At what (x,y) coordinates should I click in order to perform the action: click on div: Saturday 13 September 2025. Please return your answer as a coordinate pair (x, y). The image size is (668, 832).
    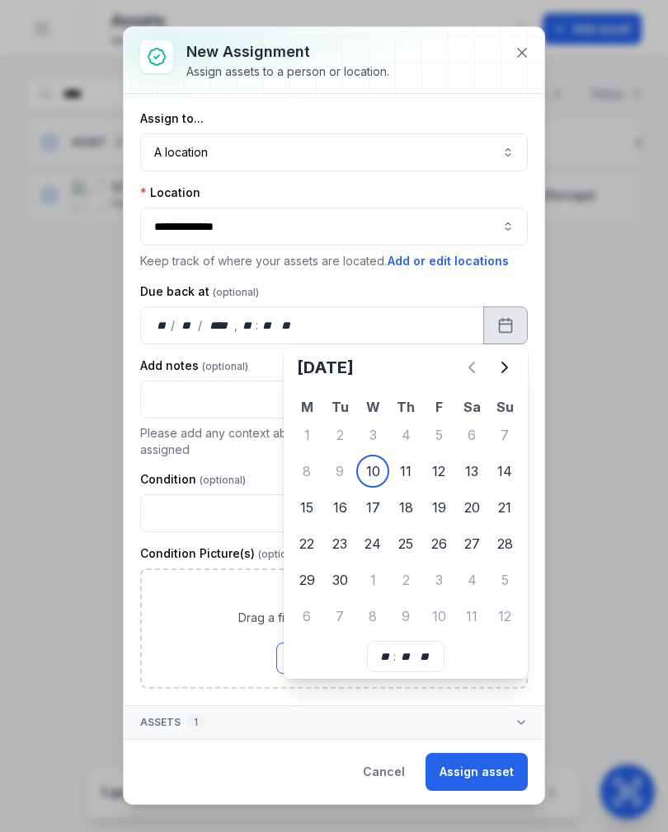
    Looking at the image, I should click on (471, 471).